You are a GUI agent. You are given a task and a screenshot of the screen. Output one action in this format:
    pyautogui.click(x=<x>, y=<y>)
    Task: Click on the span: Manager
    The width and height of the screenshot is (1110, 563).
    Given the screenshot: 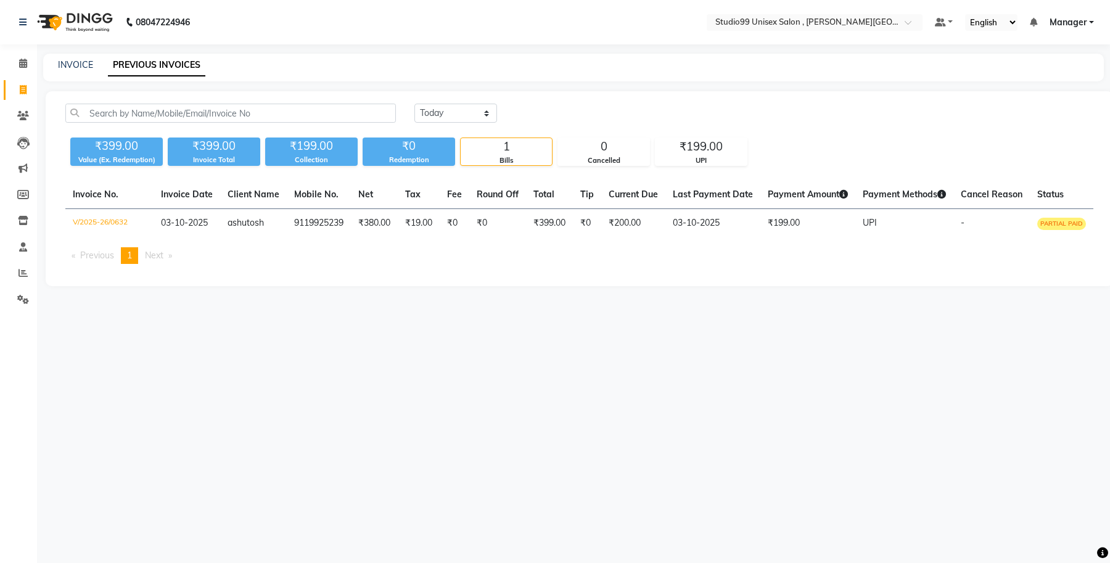 What is the action you would take?
    pyautogui.click(x=1068, y=22)
    